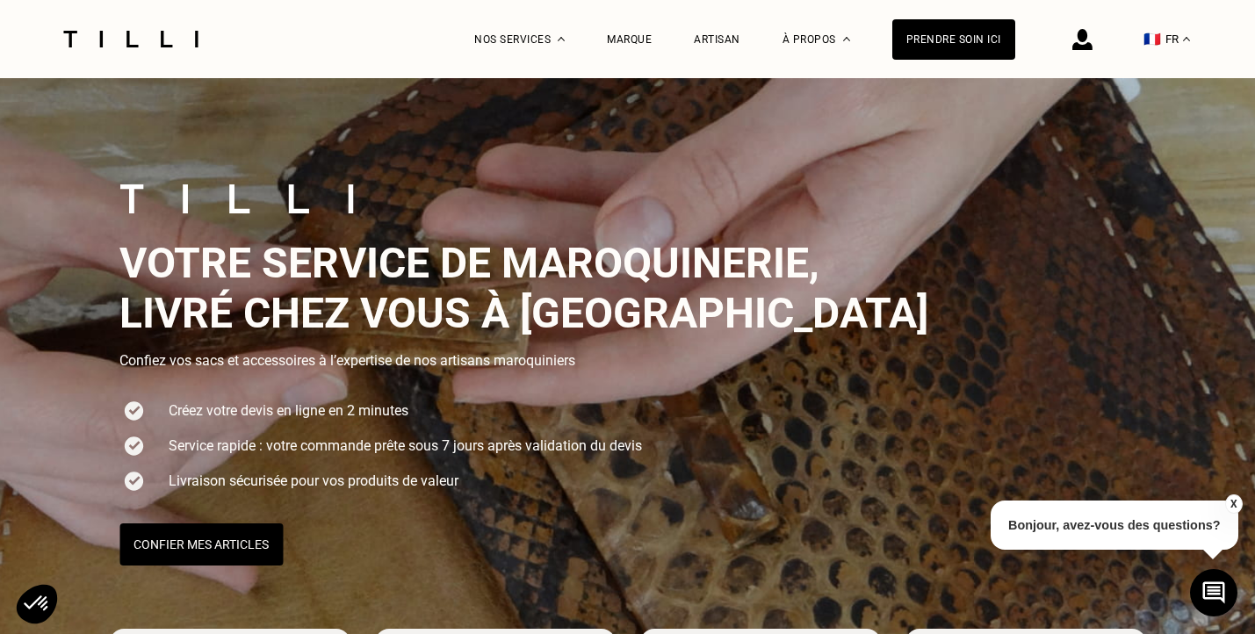 Image resolution: width=1255 pixels, height=634 pixels. I want to click on img: Logo du service de couturière Tilli, so click(131, 39).